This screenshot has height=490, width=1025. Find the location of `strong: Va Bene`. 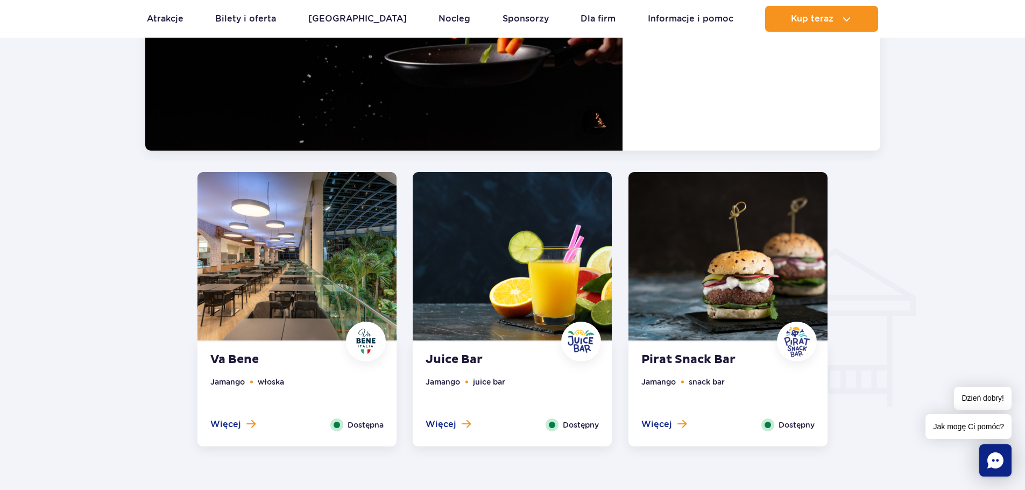

strong: Va Bene is located at coordinates (276, 360).